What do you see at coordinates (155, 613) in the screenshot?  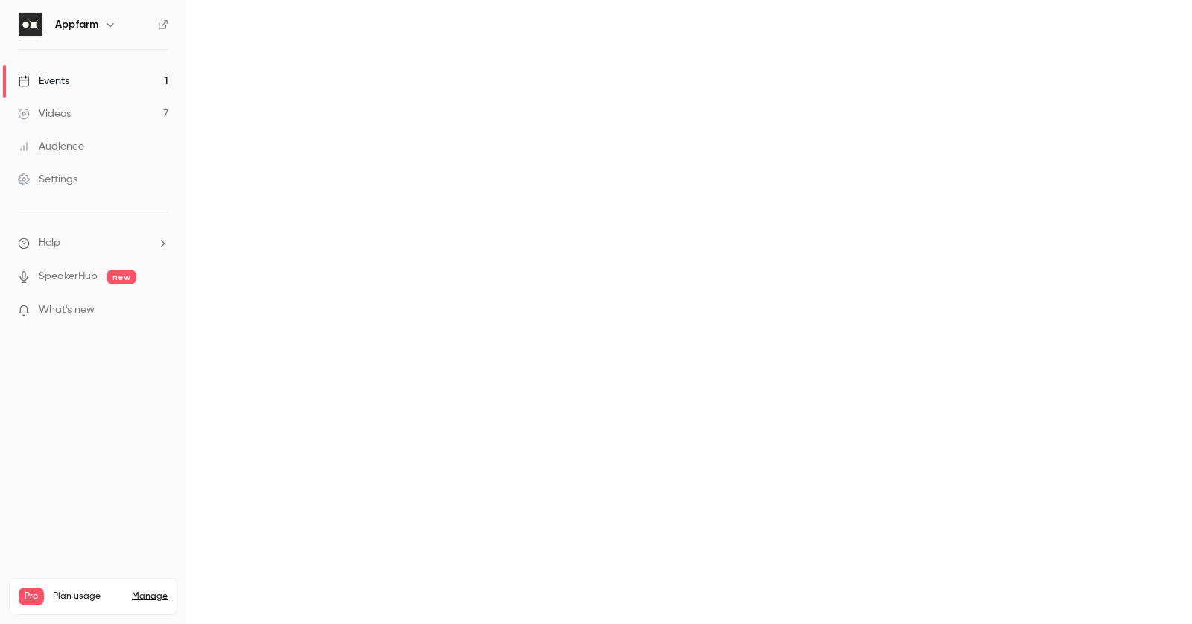 I see `p: / 150` at bounding box center [155, 613].